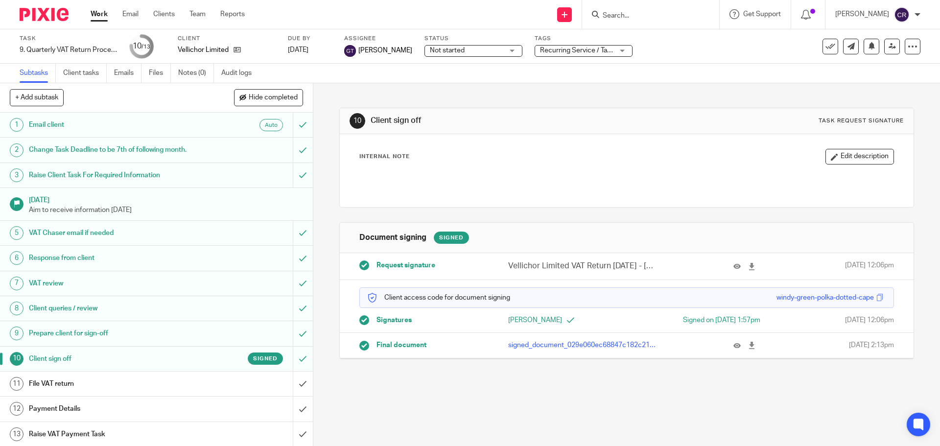 The height and width of the screenshot is (446, 940). I want to click on a: Files, so click(160, 73).